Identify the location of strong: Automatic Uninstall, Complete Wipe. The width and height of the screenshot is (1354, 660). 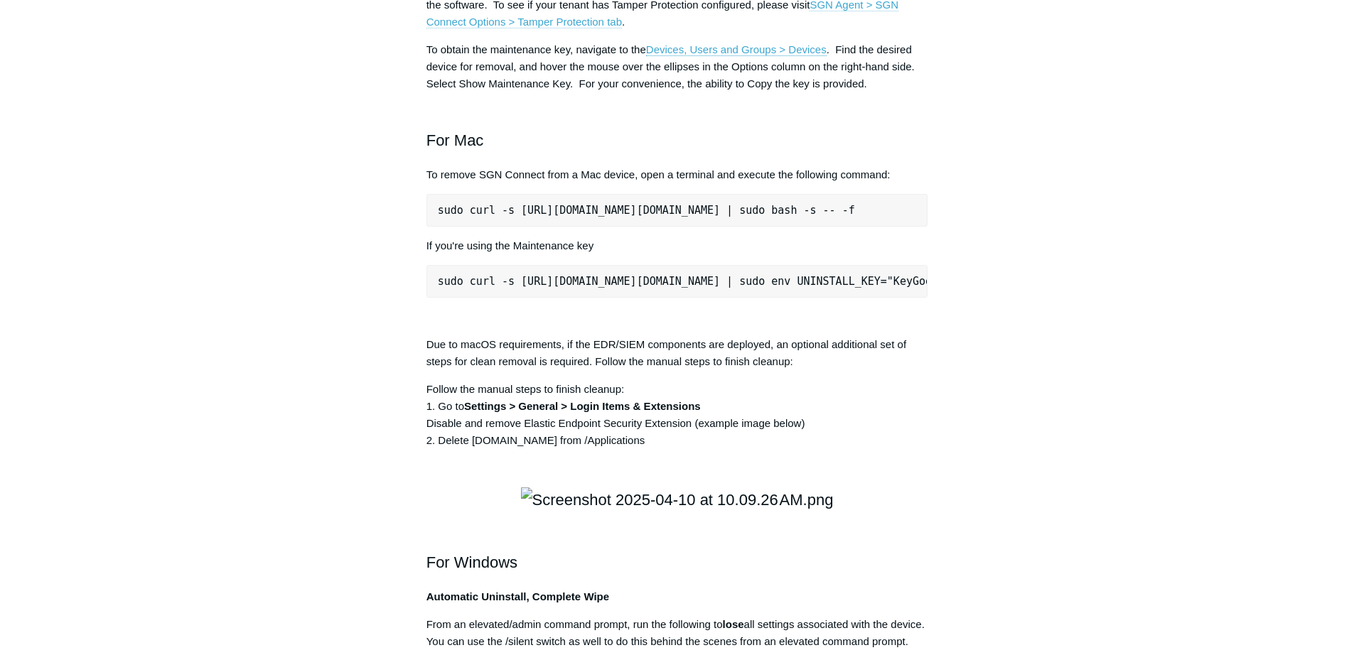
(517, 596).